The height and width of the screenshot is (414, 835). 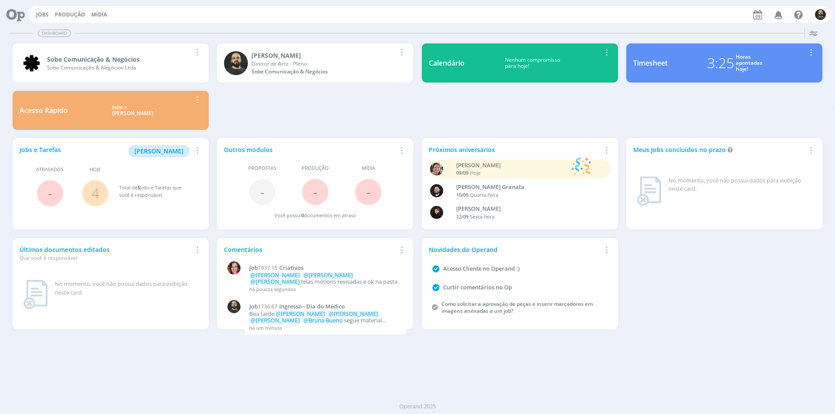 I want to click on a: Acesso Cliente no Operand :), so click(x=481, y=269).